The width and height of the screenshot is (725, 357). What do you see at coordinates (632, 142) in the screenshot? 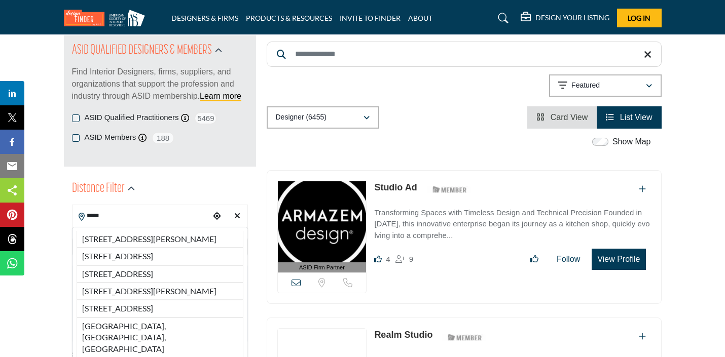
I see `label: Show Map` at bounding box center [632, 142].